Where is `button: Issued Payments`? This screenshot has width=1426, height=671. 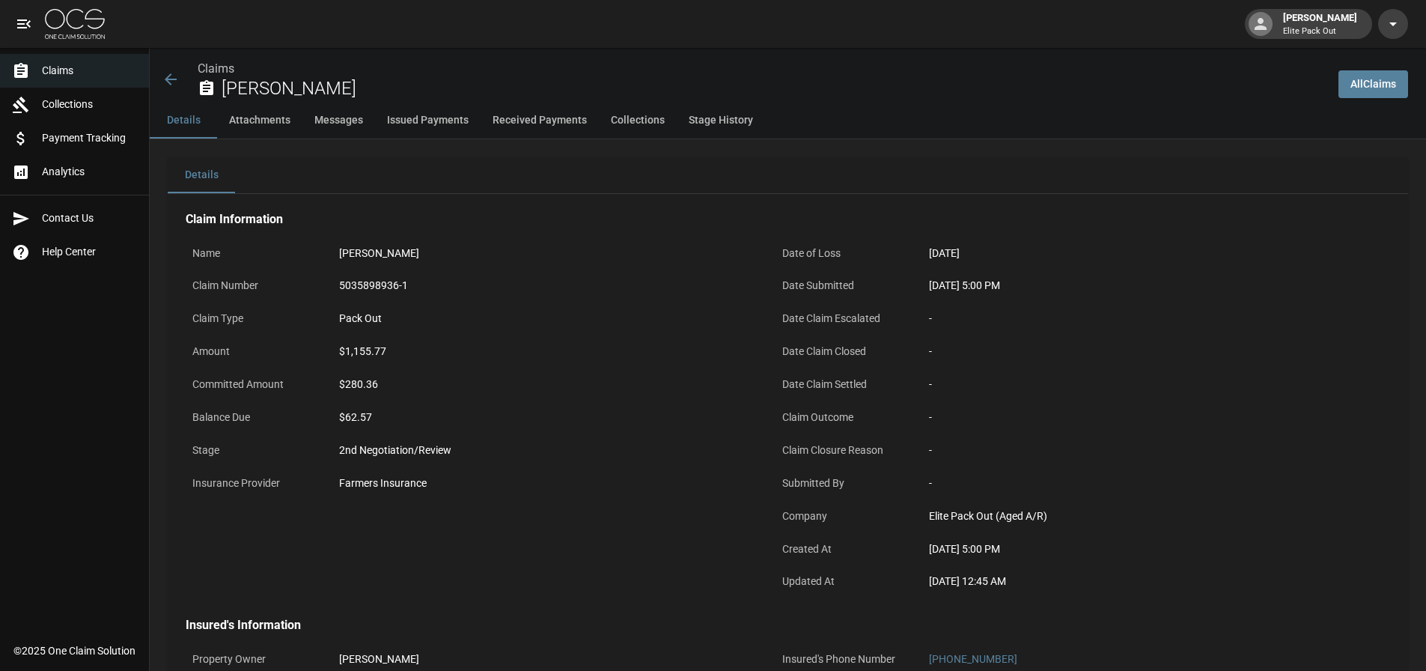
button: Issued Payments is located at coordinates (427, 121).